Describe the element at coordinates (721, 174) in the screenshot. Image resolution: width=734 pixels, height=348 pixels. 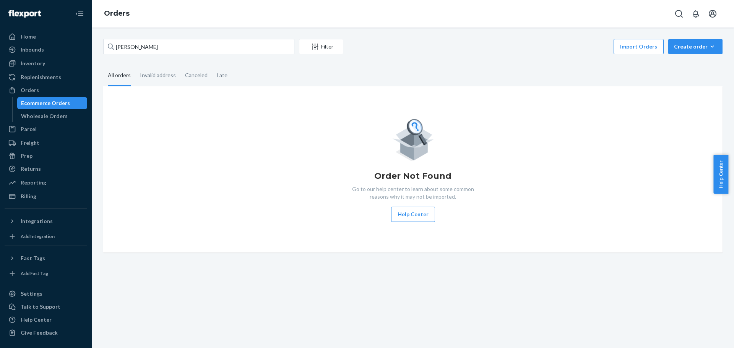
I see `span: Help Center` at that location.